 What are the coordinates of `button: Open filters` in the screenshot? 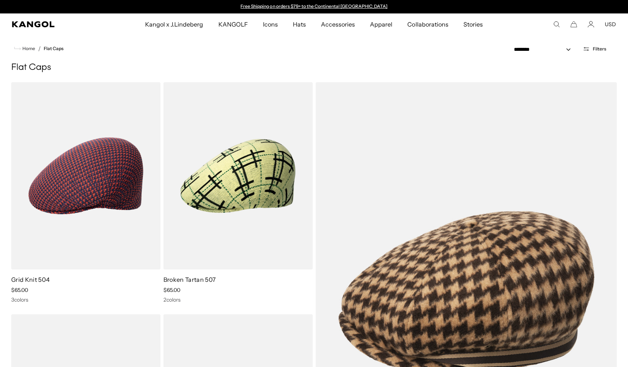 It's located at (595, 49).